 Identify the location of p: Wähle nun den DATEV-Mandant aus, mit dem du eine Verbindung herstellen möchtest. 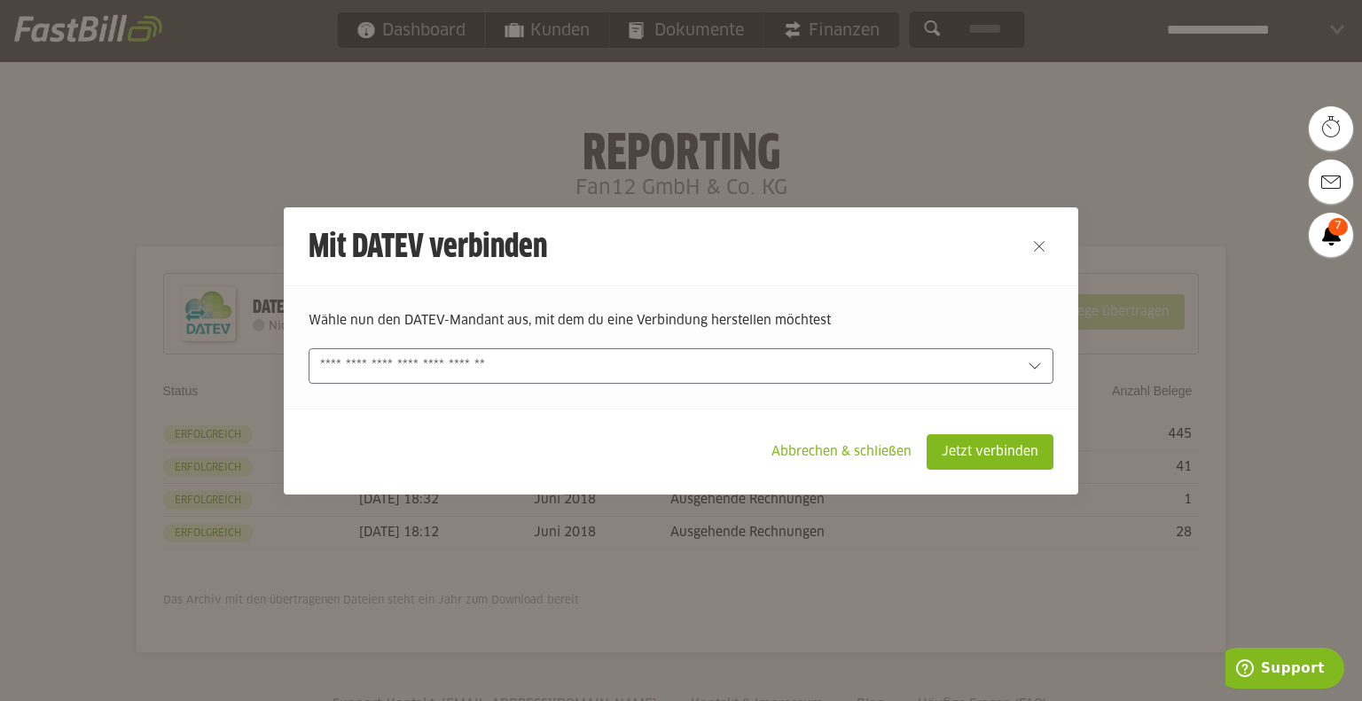
(681, 321).